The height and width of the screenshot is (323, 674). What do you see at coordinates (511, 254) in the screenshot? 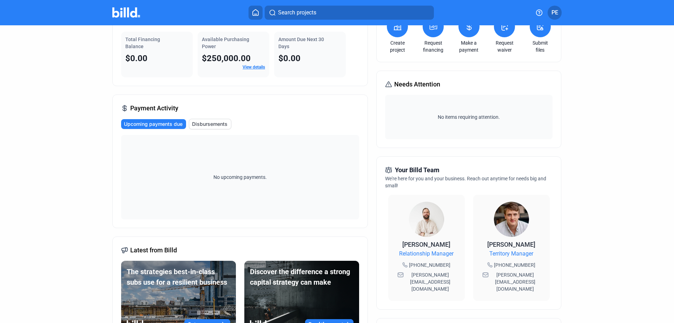
I see `span: Territory Manager` at bounding box center [511, 254].